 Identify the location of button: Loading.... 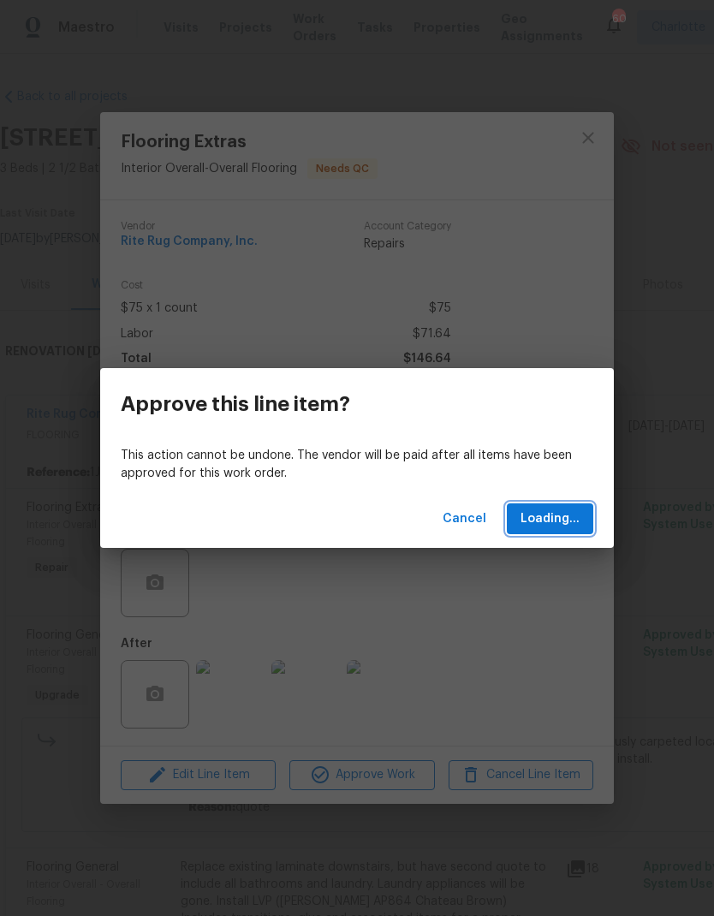
(550, 519).